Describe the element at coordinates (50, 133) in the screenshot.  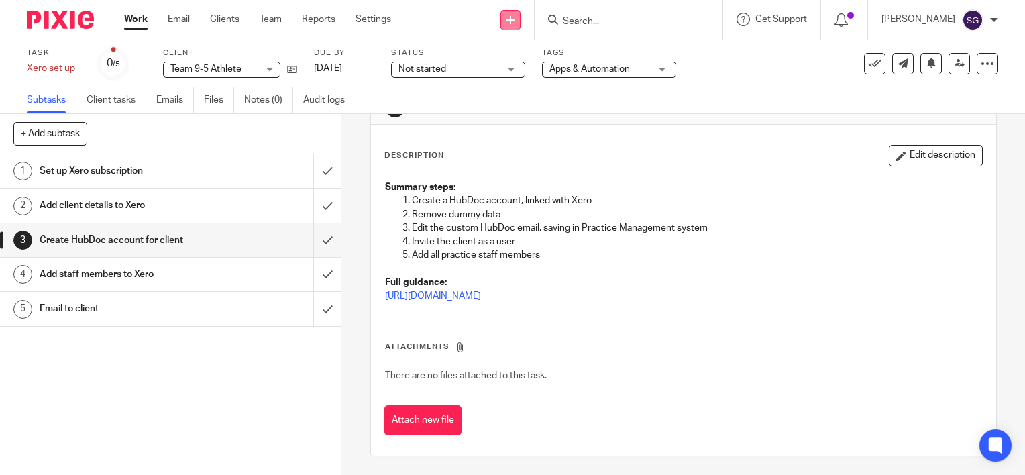
I see `button: + Add subtask` at that location.